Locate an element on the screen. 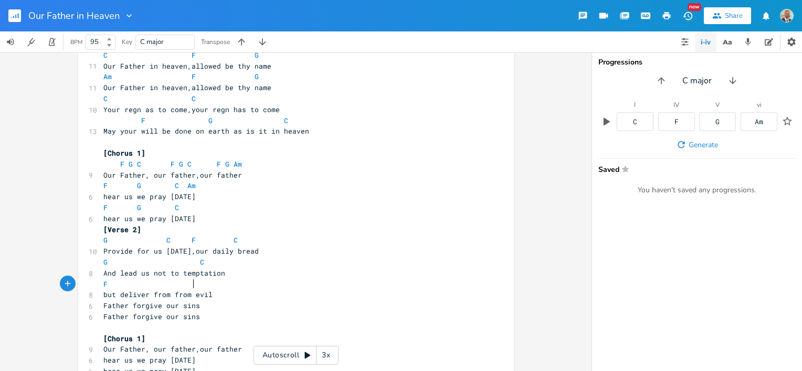 The height and width of the screenshot is (371, 802). span: but deliver from from evil is located at coordinates (158, 295).